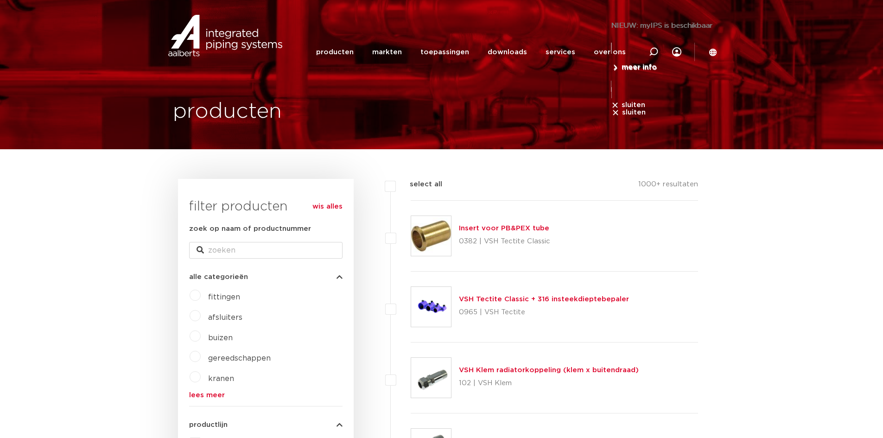  Describe the element at coordinates (431, 378) in the screenshot. I see `img: Thumbnail for VSH Klem radiatorkoppeling (klem x buitendraad)` at that location.